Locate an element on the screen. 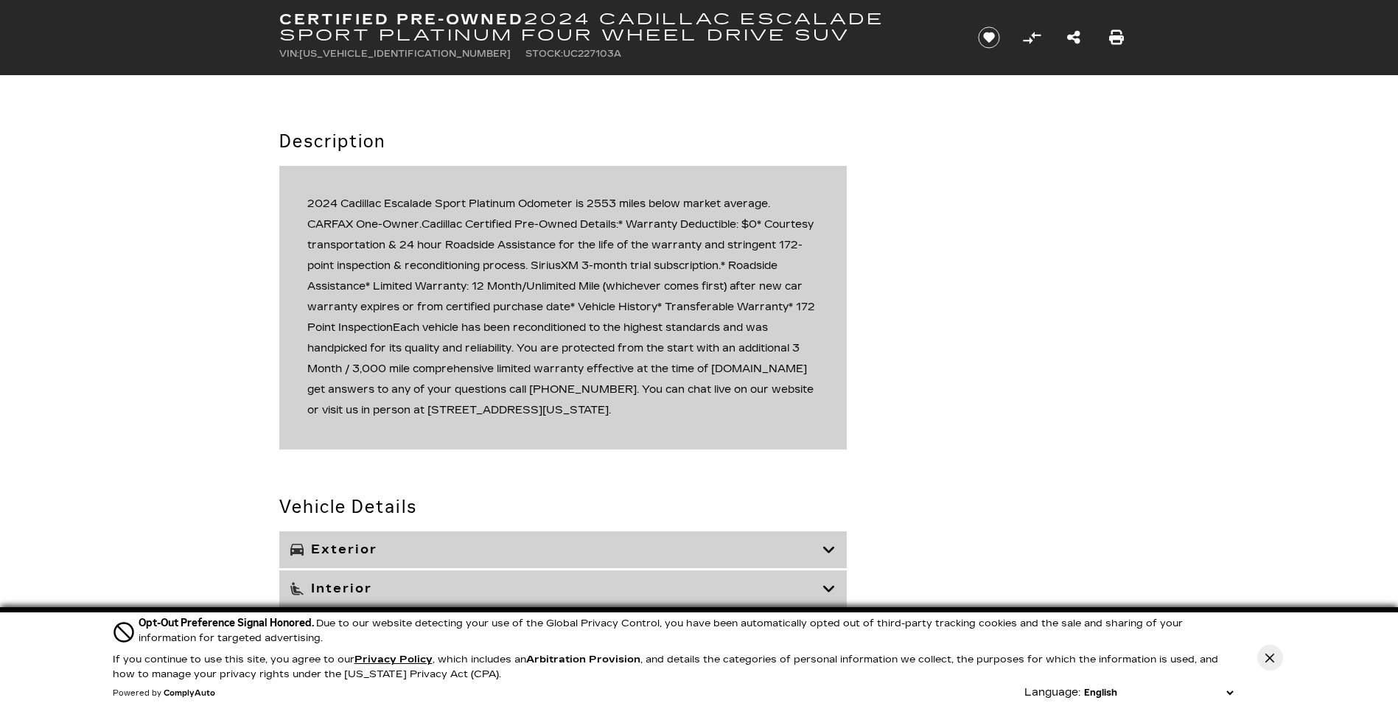 This screenshot has height=703, width=1398. a: ComplyAuto is located at coordinates (189, 694).